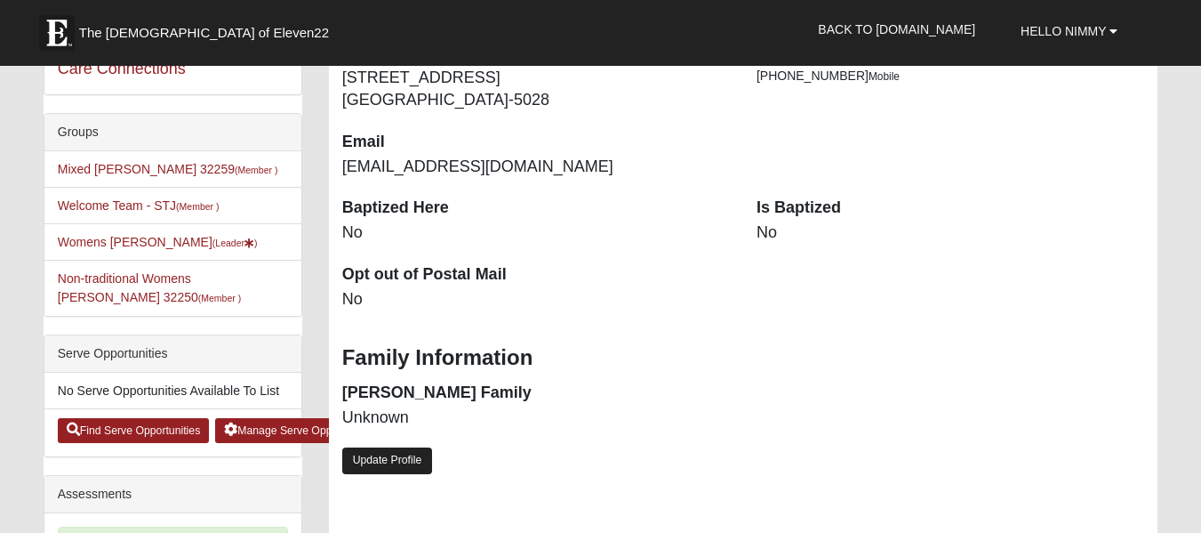 This screenshot has height=533, width=1201. Describe the element at coordinates (536, 418) in the screenshot. I see `dd: Unknown` at that location.